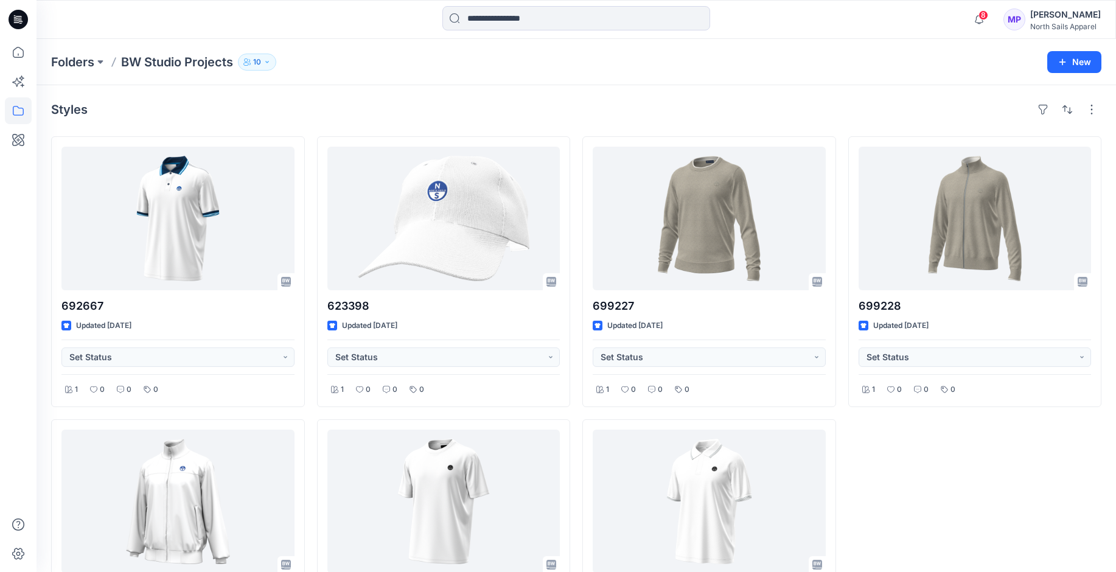  Describe the element at coordinates (72, 62) in the screenshot. I see `a: Folders` at that location.